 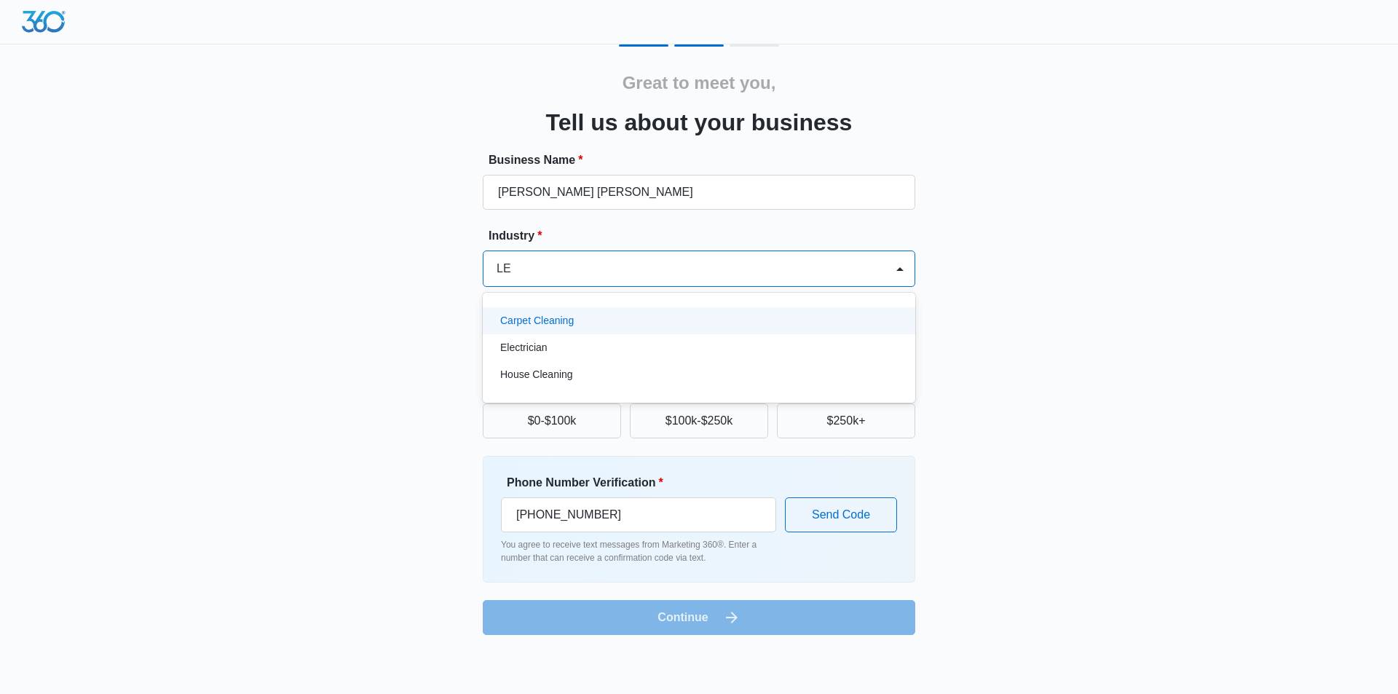 I want to click on input: e.g. Jane's Plumbing, so click(x=699, y=192).